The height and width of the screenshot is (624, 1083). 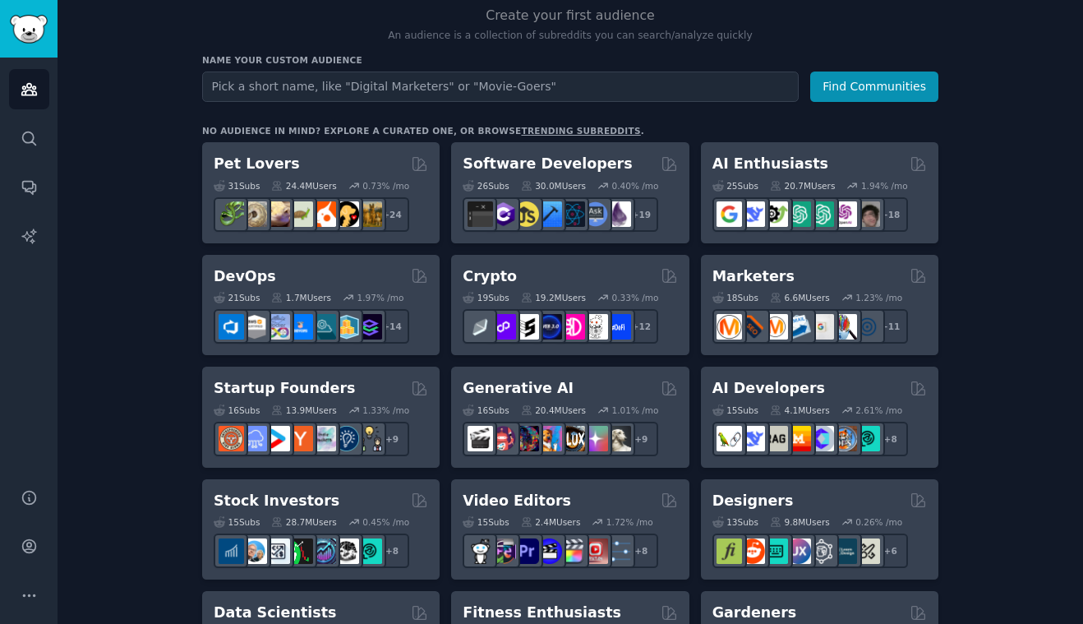 I want to click on div: 1.94 % /mo, so click(x=884, y=186).